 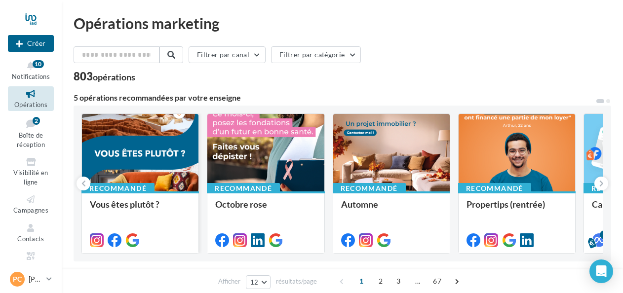 What do you see at coordinates (31, 177) in the screenshot?
I see `span: Visibilité en ligne` at bounding box center [31, 177].